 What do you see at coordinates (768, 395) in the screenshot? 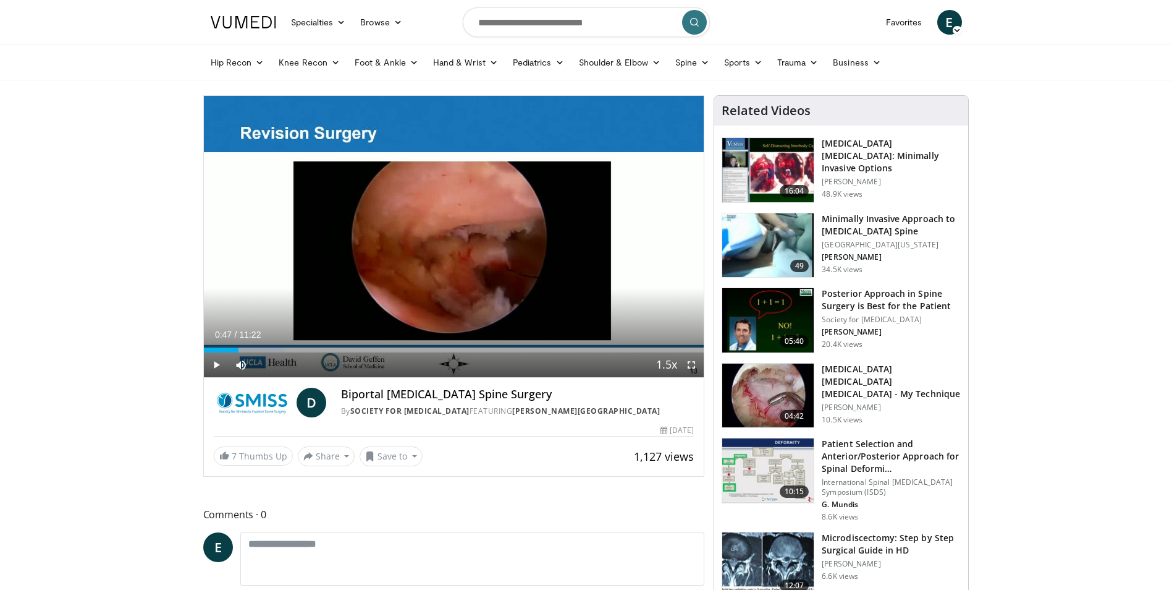
I see `img: gaffar_3.png.150x105_q85_crop-smart_upscale.jpg` at bounding box center [768, 395].